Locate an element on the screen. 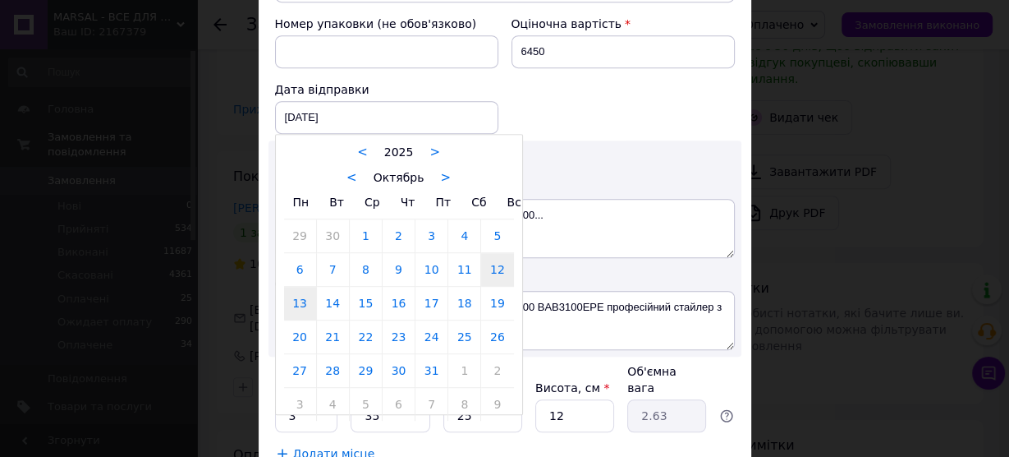 This screenshot has width=1009, height=457. span: Октябрь is located at coordinates (399, 177).